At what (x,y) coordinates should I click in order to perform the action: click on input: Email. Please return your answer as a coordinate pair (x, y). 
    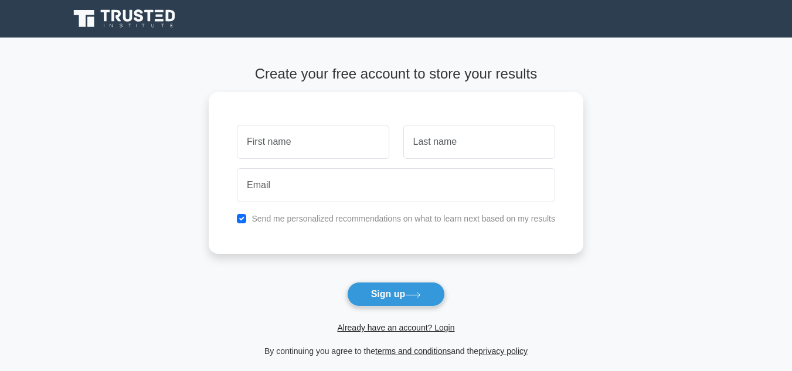
    Looking at the image, I should click on (396, 185).